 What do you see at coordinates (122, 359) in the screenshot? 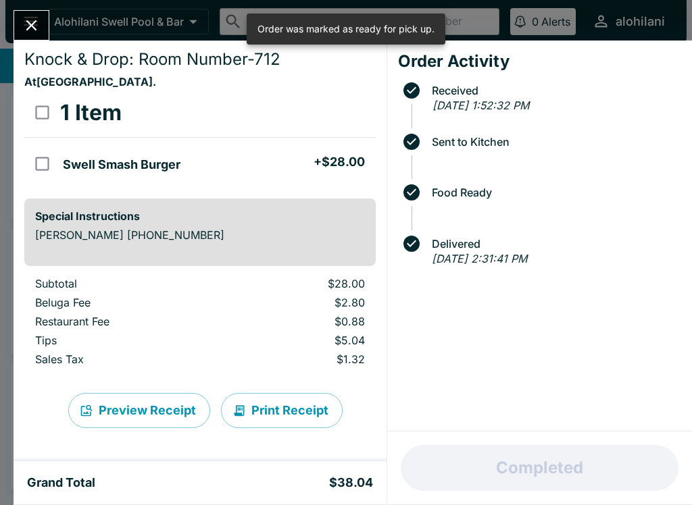
I see `p: Sales Tax` at bounding box center [122, 359].